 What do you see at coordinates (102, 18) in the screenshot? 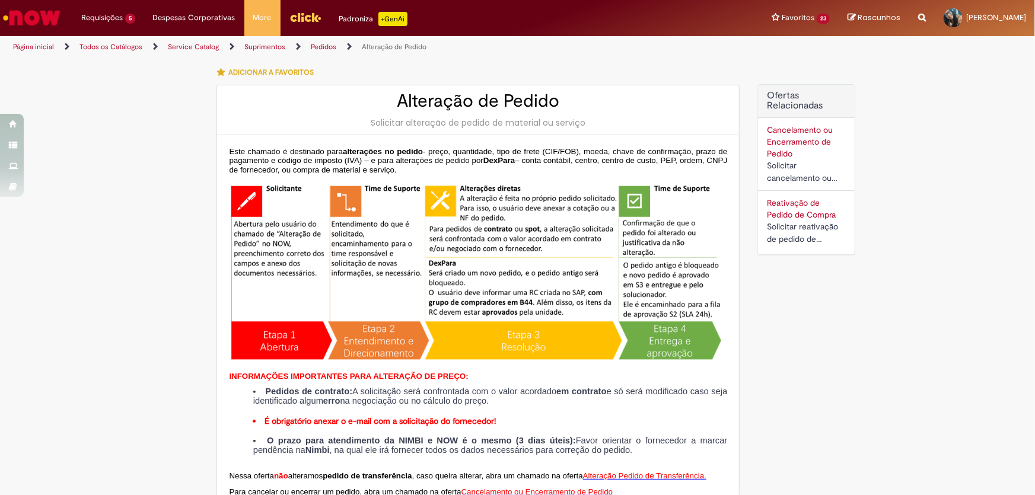
I see `span: Requisições` at bounding box center [102, 18].